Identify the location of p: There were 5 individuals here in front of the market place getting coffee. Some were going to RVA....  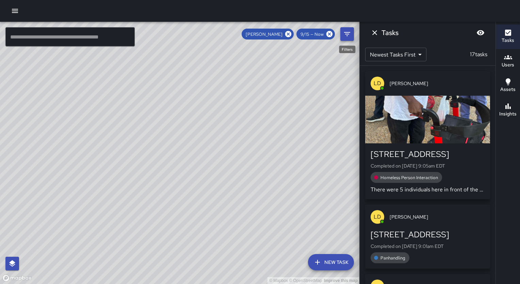
(428, 190).